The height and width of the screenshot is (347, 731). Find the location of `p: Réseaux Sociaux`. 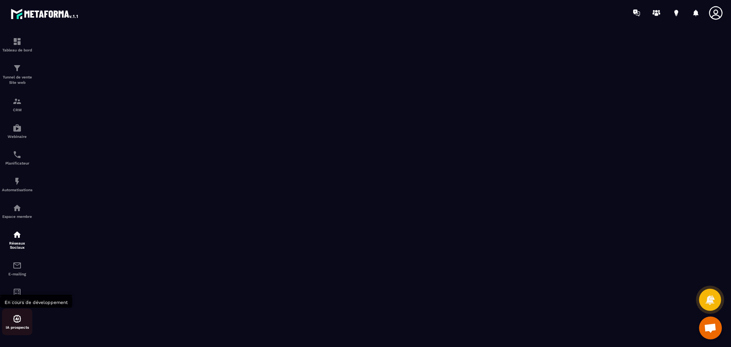

p: Réseaux Sociaux is located at coordinates (17, 245).